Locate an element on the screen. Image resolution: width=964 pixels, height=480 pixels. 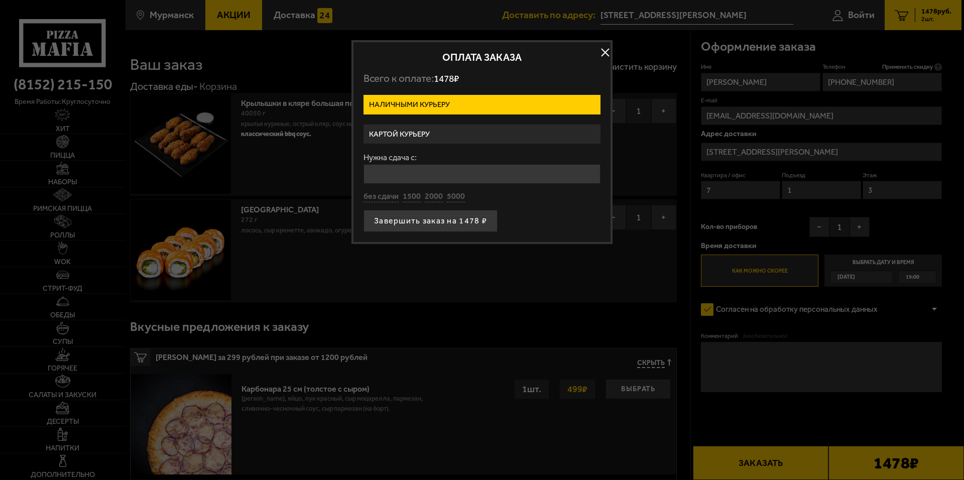
label: Картой курьеру is located at coordinates (482, 134).